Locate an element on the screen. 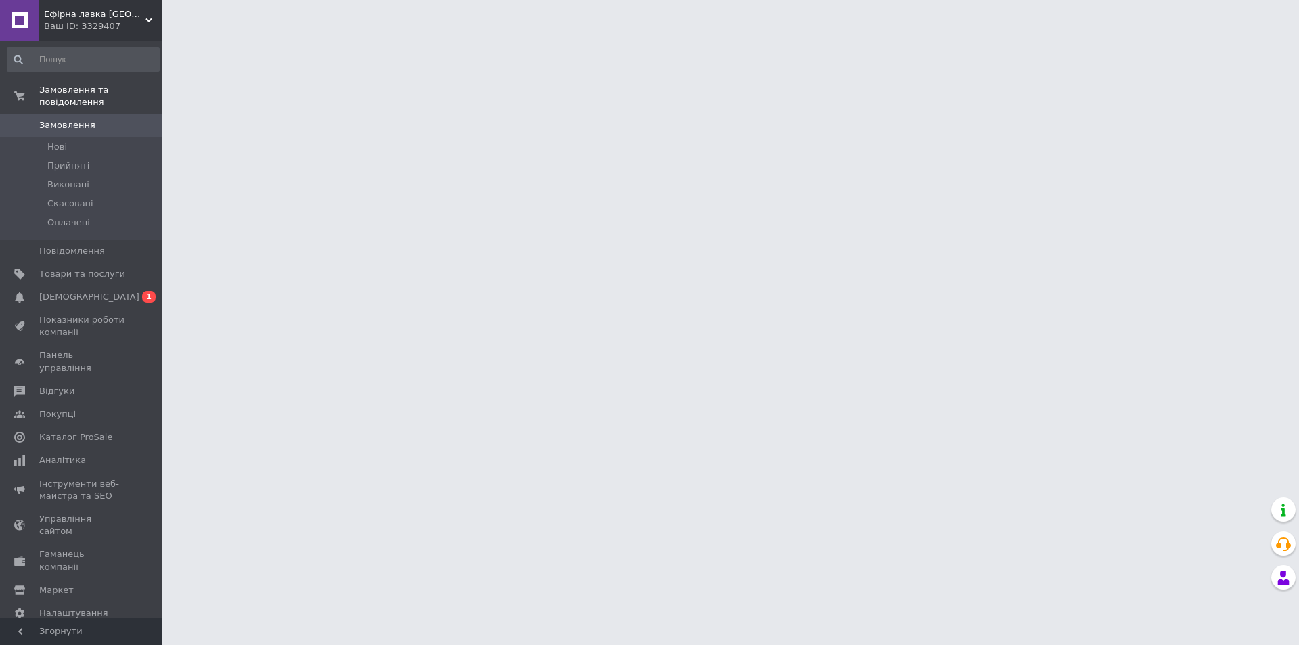 This screenshot has height=645, width=1299. span: Скасовані is located at coordinates (70, 204).